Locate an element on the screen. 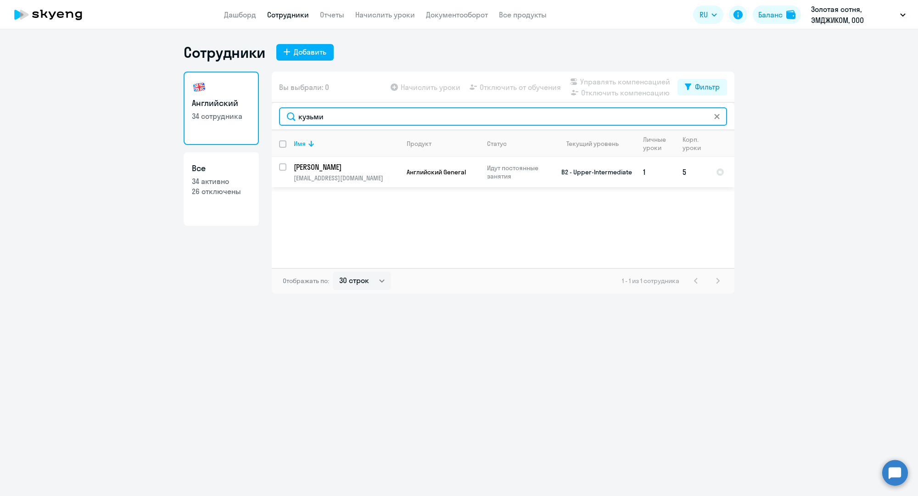  div: Добавить is located at coordinates (310, 52).